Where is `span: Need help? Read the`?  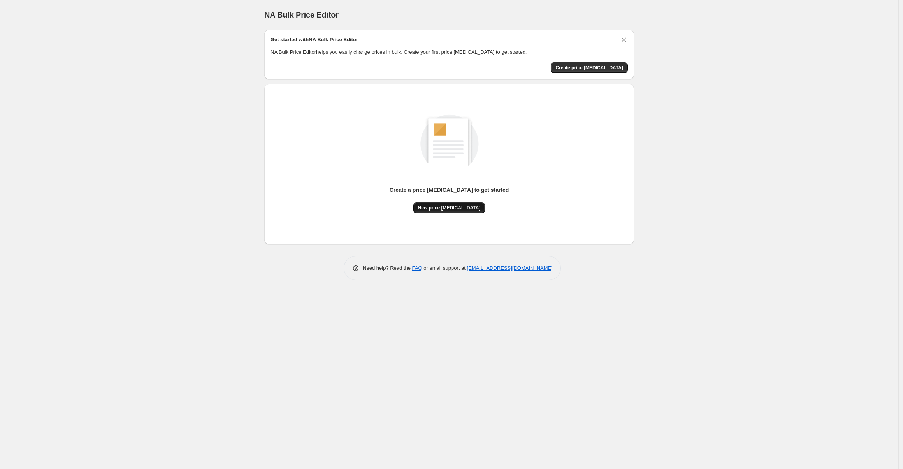 span: Need help? Read the is located at coordinates (387, 268).